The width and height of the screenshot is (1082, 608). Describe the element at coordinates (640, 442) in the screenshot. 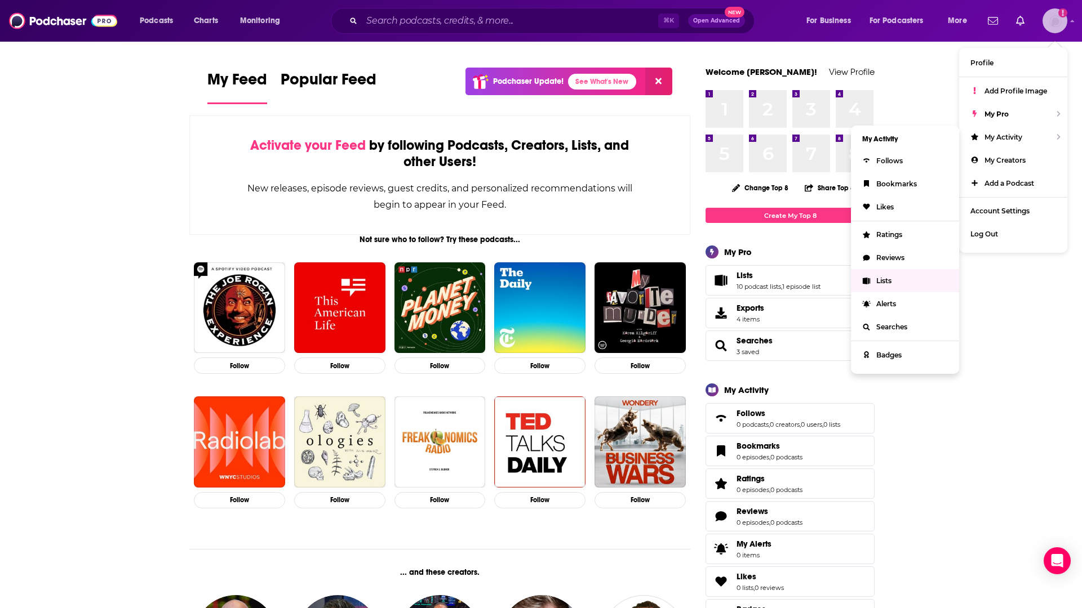

I see `a: Business Wars` at that location.